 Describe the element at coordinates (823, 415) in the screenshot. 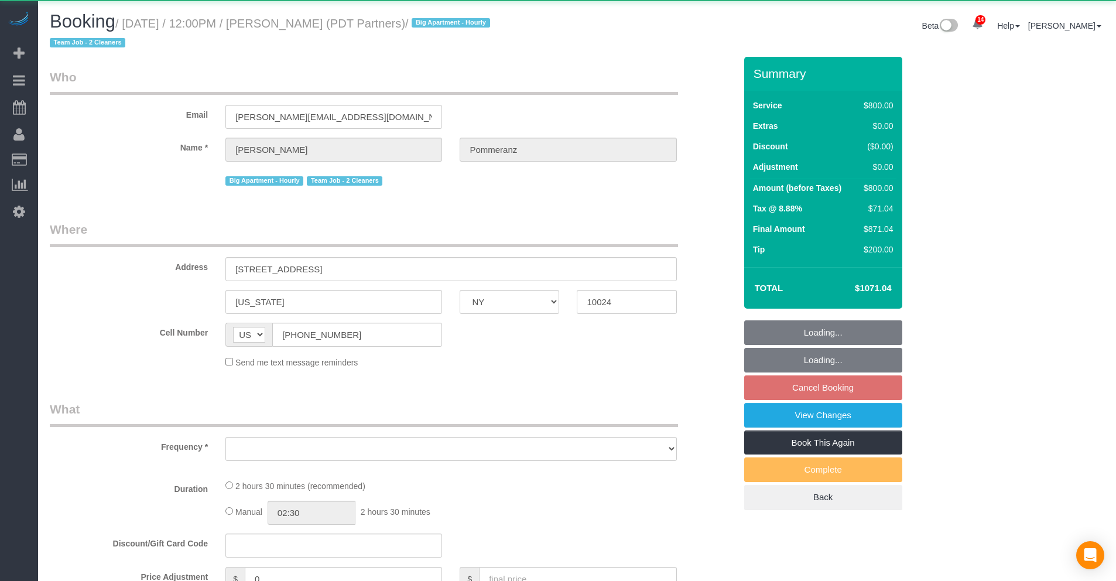

I see `a: View Changes` at that location.